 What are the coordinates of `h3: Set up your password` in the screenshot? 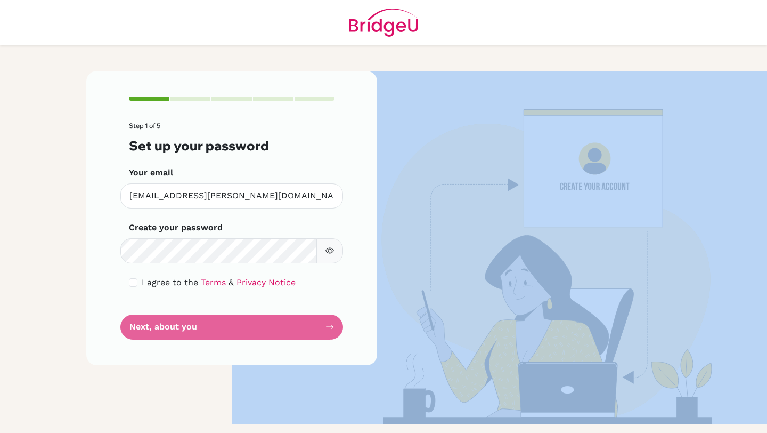 It's located at (232, 145).